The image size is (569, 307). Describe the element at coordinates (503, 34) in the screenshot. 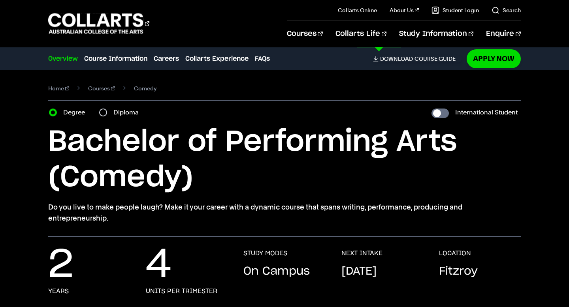

I see `a: Enquire` at that location.